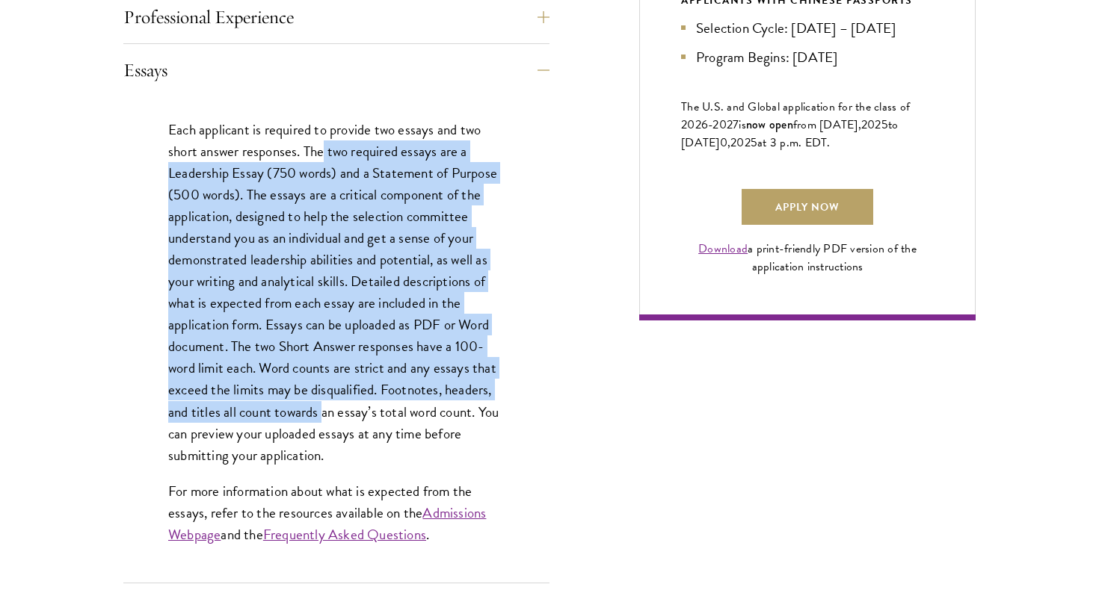 The width and height of the screenshot is (1099, 596). I want to click on span: 0, so click(723, 143).